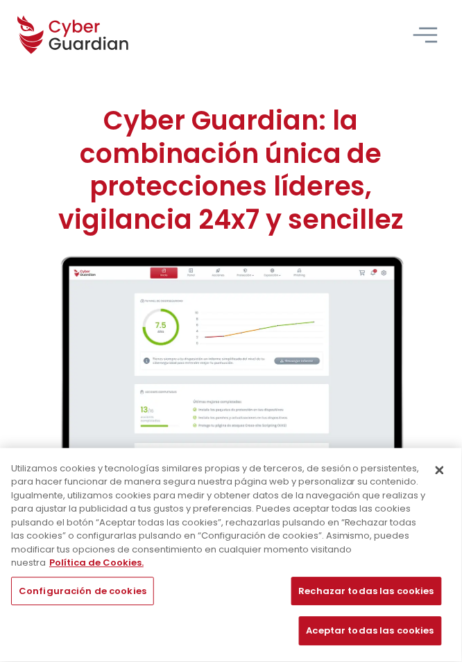 The height and width of the screenshot is (662, 462). Describe the element at coordinates (231, 170) in the screenshot. I see `h1: Cyber Guardian: la combinación única de protecciones líderes, vigilancia 24x7 y sencillez` at that location.